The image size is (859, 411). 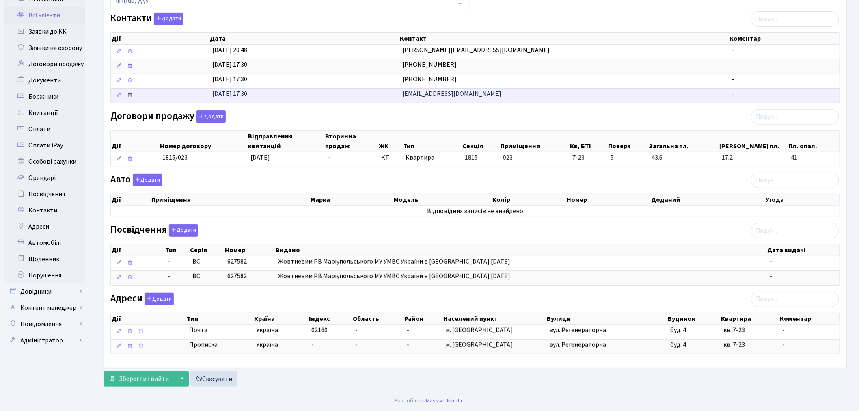 What do you see at coordinates (144, 379) in the screenshot?
I see `span: Зберегти і вийти` at bounding box center [144, 379].